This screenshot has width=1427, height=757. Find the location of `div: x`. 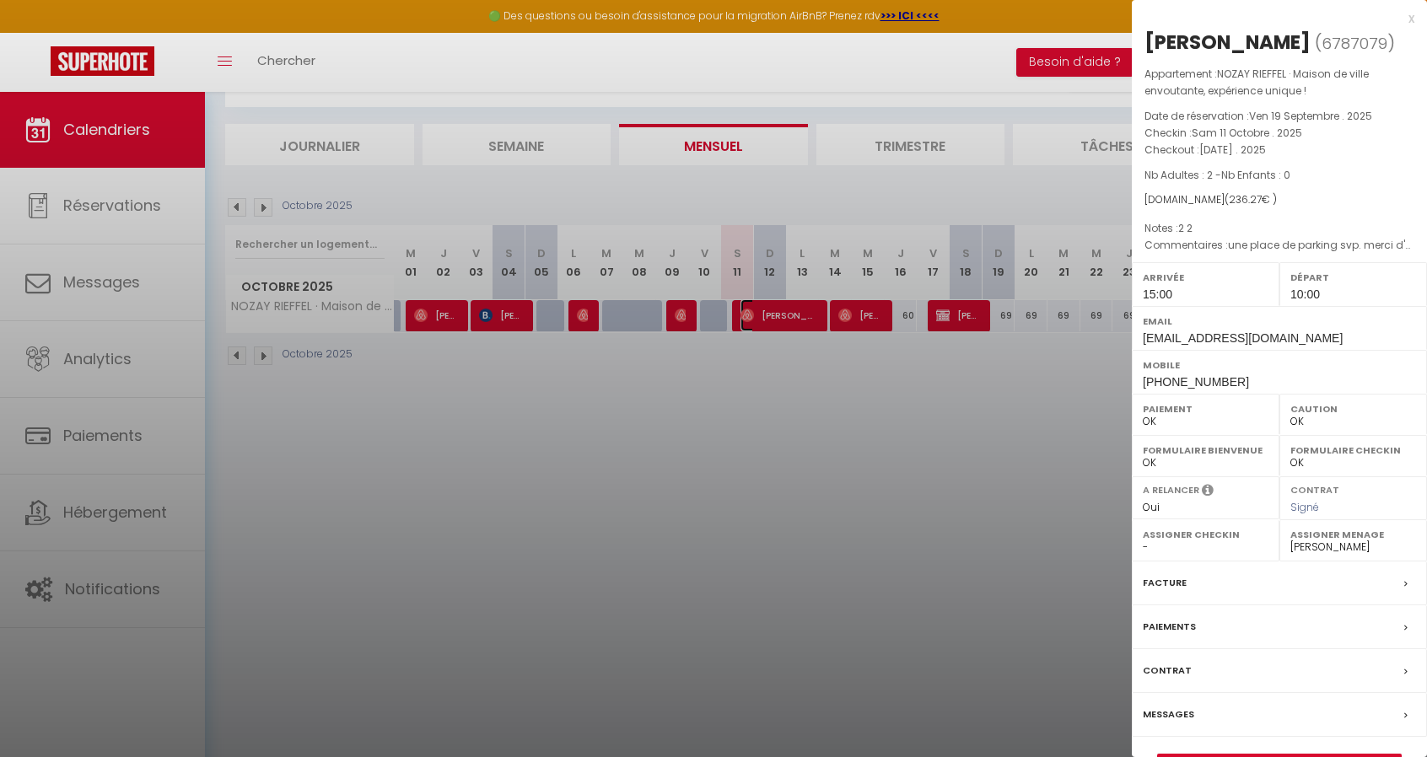

div: x is located at coordinates (1273, 19).